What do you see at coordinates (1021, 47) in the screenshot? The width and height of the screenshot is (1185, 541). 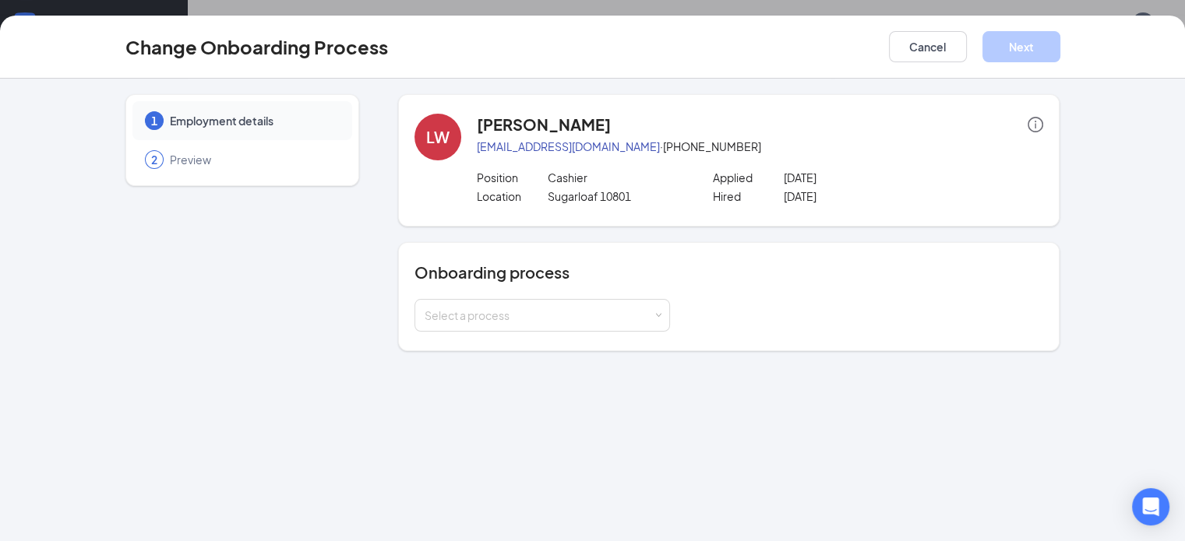 I see `button: Next` at bounding box center [1021, 47].